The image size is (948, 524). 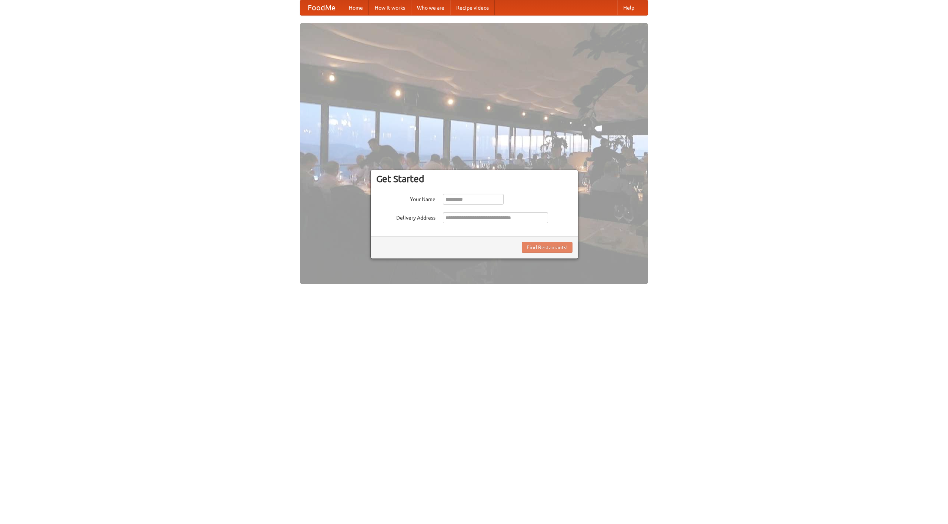 What do you see at coordinates (474, 179) in the screenshot?
I see `h3: Get Started` at bounding box center [474, 179].